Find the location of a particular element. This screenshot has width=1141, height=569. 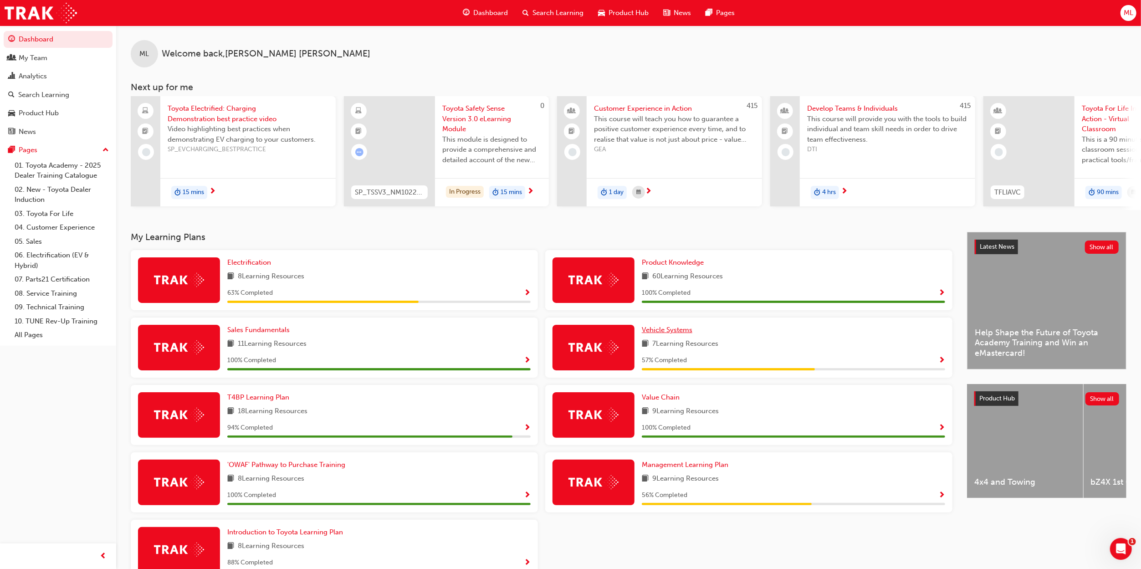

span: 63 % Completed is located at coordinates (250, 293).